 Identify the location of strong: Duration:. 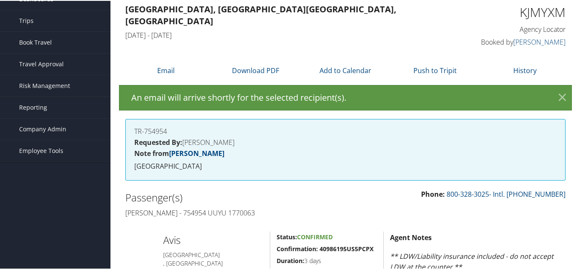
(290, 259).